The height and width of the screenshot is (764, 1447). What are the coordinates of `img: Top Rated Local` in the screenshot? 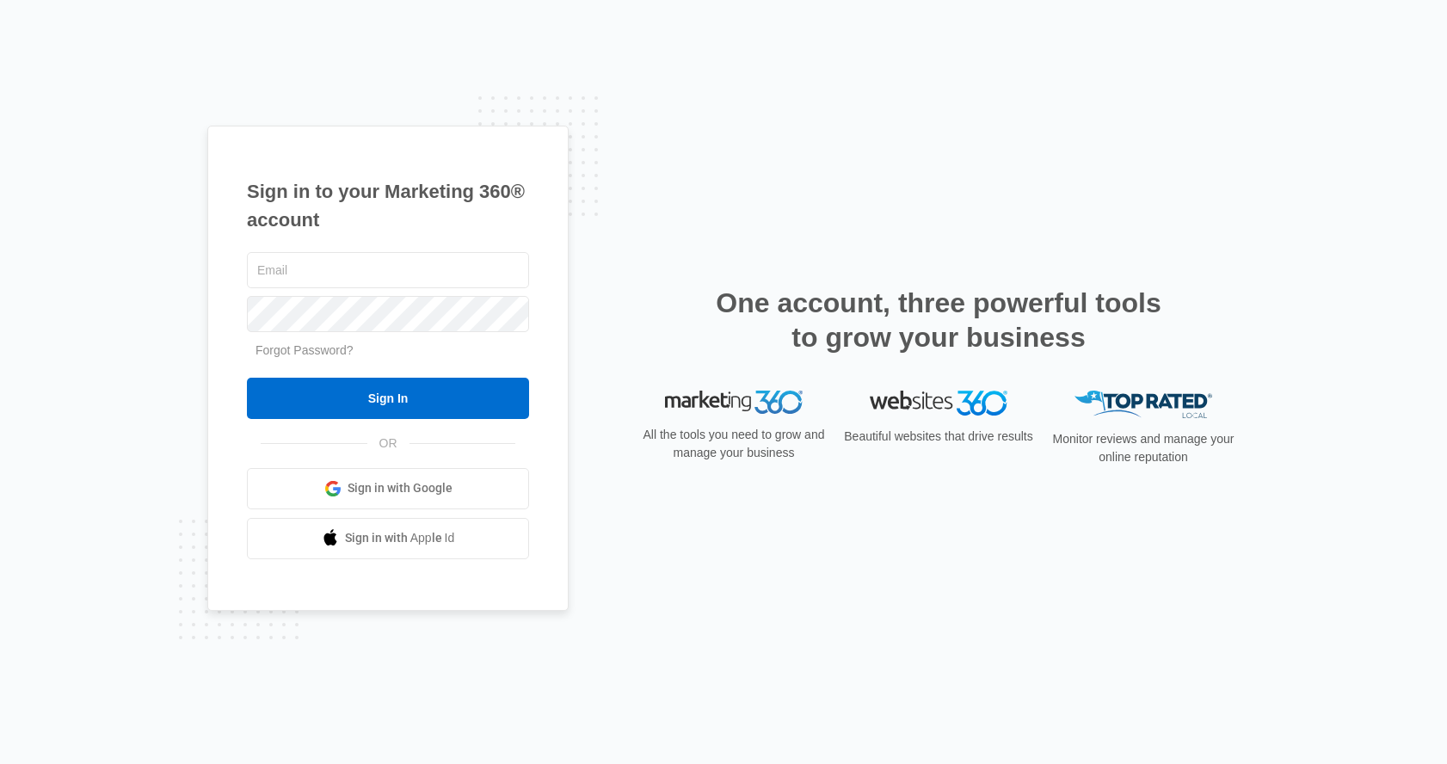 It's located at (1143, 404).